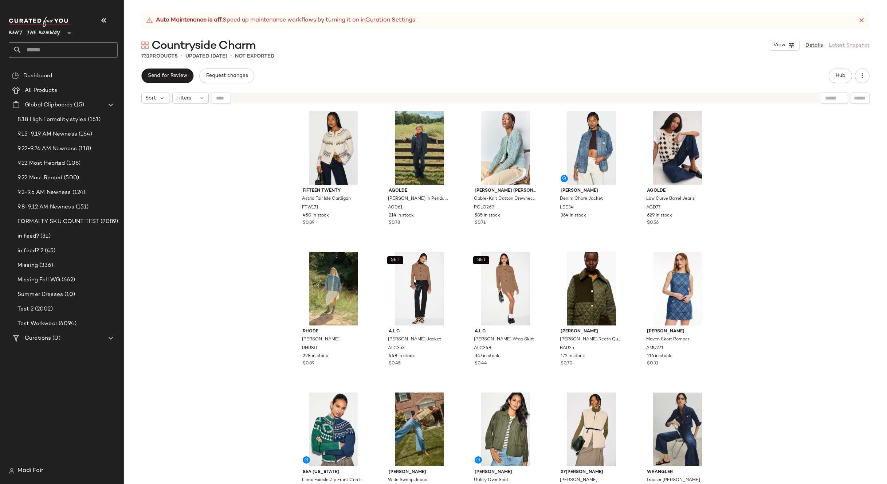  I want to click on span: (2089), so click(109, 221).